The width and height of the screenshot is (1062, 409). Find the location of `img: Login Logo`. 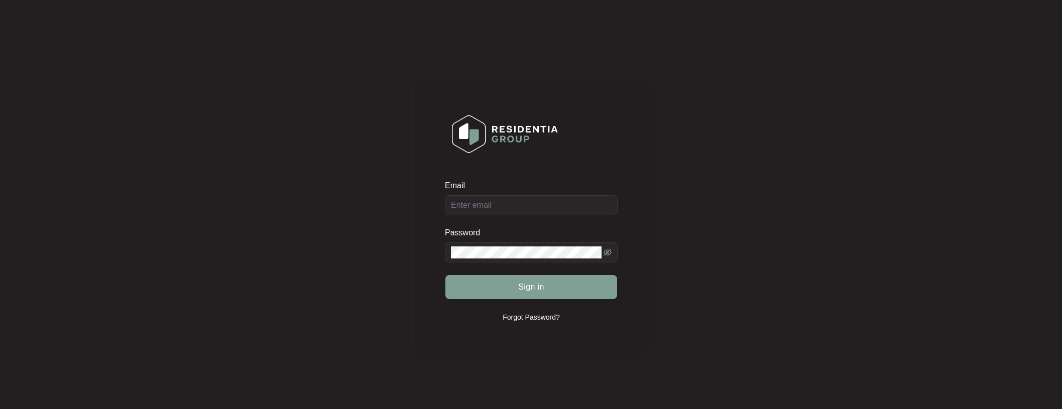

img: Login Logo is located at coordinates (505, 134).